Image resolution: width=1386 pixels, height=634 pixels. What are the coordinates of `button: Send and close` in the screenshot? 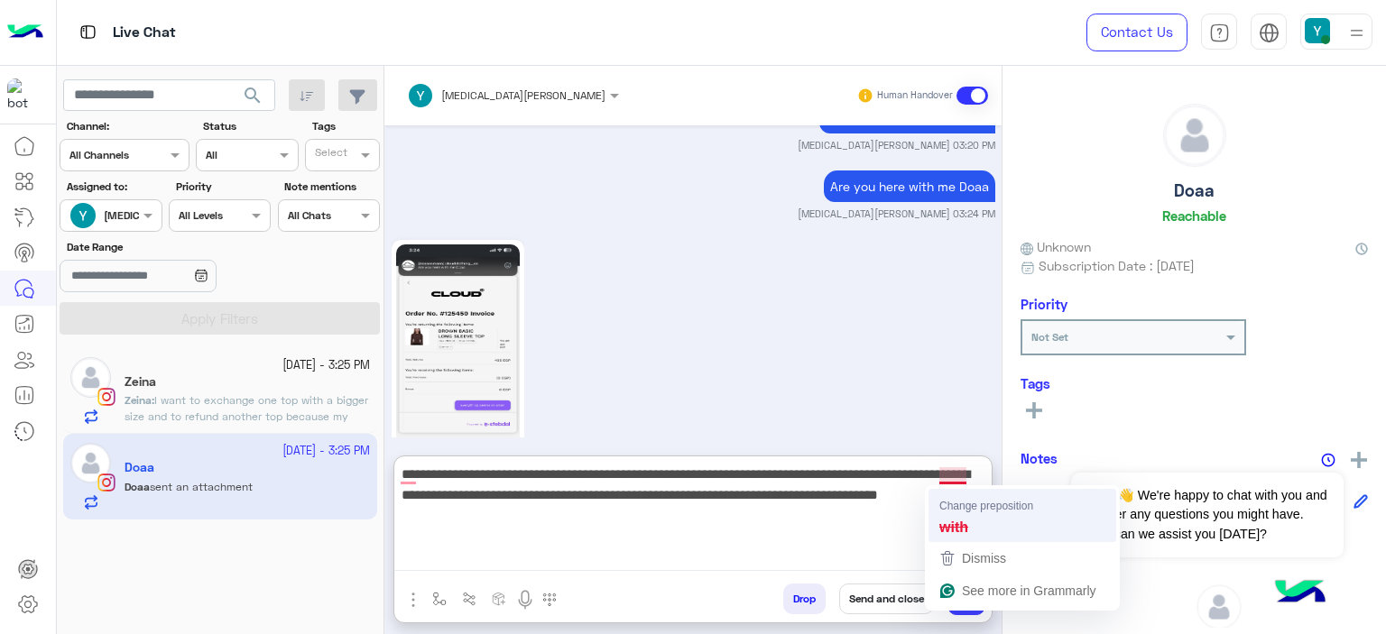 It's located at (886, 599).